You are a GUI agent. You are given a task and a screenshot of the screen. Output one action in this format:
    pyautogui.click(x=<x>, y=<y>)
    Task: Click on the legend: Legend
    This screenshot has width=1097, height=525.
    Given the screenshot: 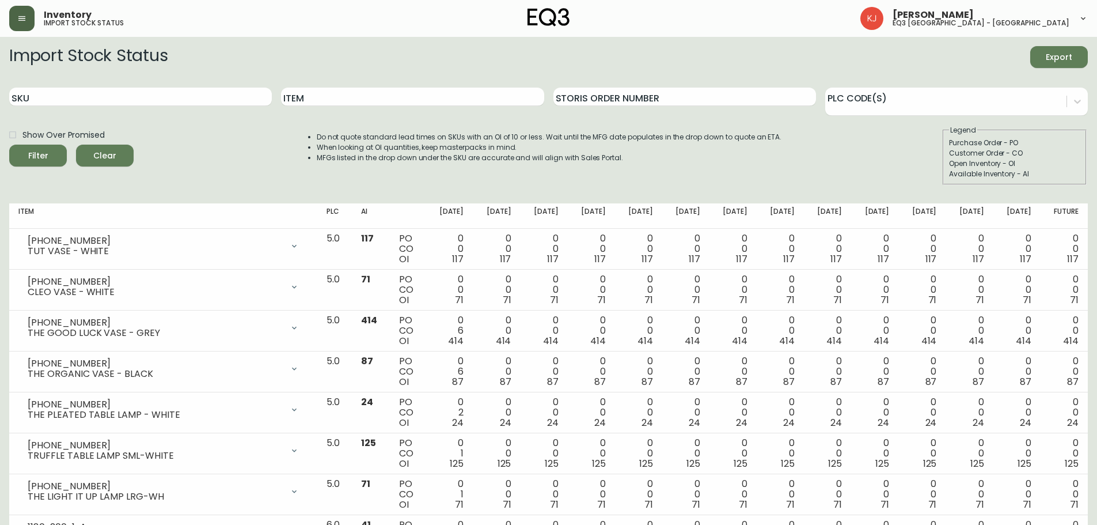 What is the action you would take?
    pyautogui.click(x=963, y=130)
    